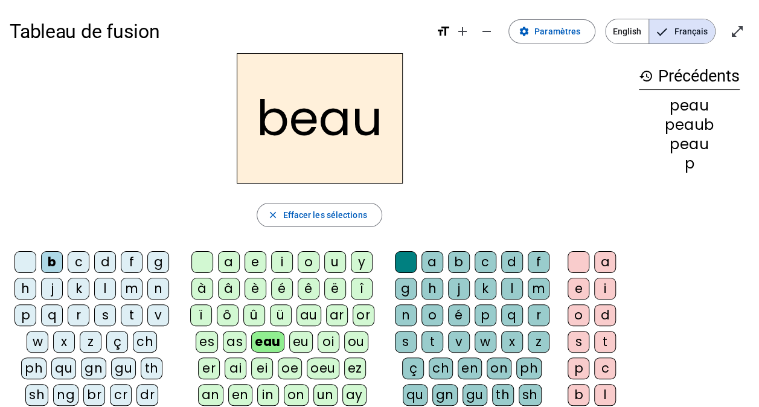 The image size is (759, 407). Describe the element at coordinates (296, 395) in the screenshot. I see `div: on` at that location.